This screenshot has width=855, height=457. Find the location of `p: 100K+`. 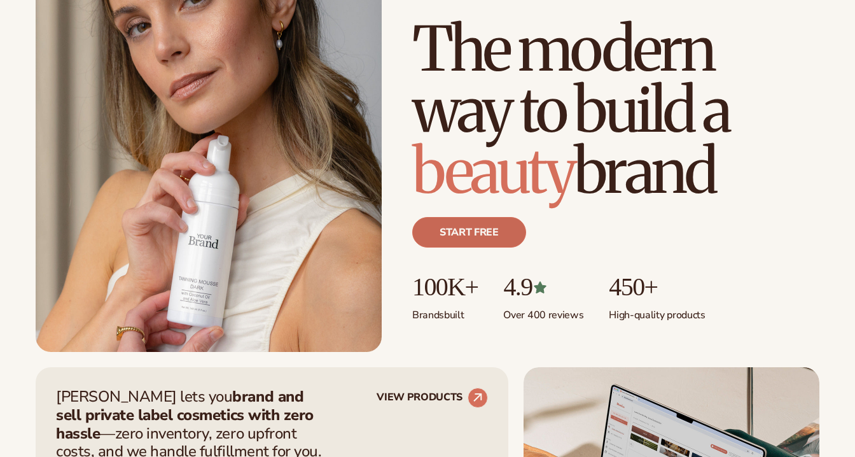

p: 100K+ is located at coordinates (445, 287).